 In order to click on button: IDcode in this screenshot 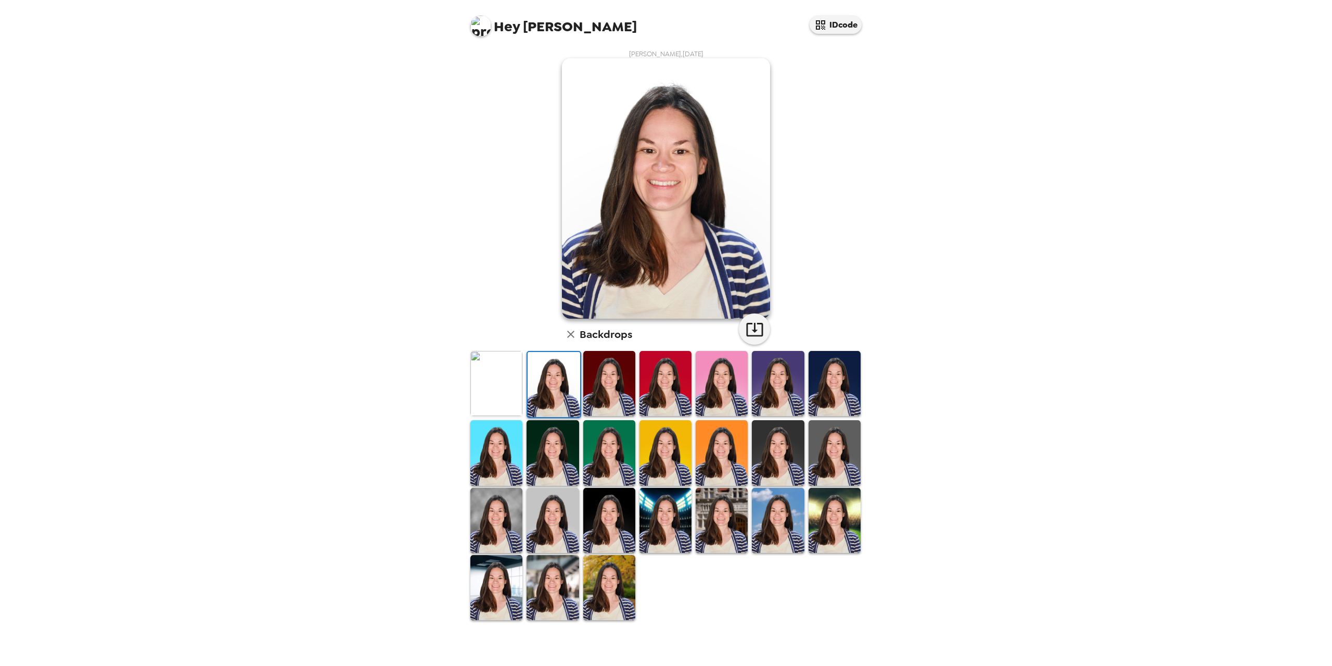, I will do `click(836, 24)`.